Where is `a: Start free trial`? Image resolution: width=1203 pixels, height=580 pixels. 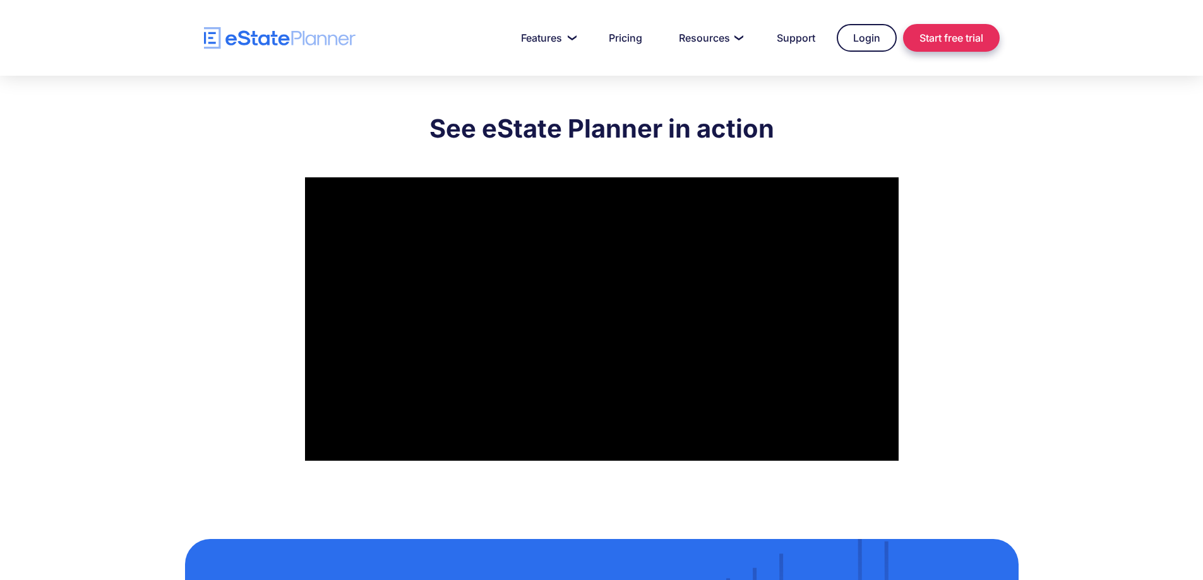
a: Start free trial is located at coordinates (951, 38).